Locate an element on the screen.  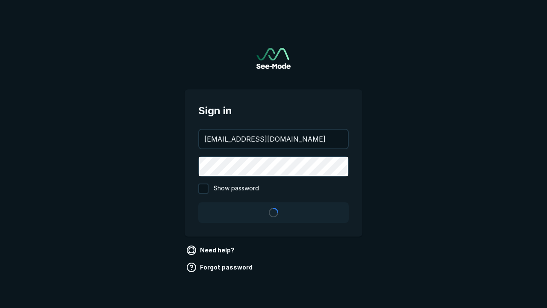
a: Forgot password is located at coordinates (220, 267).